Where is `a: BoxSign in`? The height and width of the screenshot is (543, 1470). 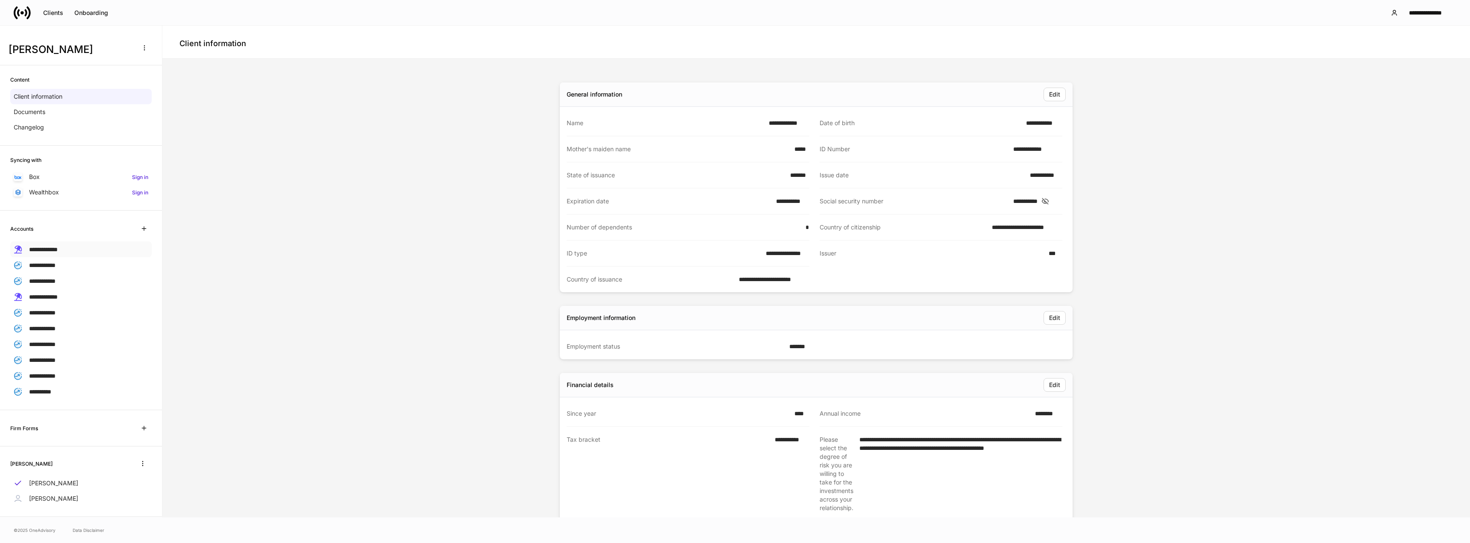
a: BoxSign in is located at coordinates (81, 177).